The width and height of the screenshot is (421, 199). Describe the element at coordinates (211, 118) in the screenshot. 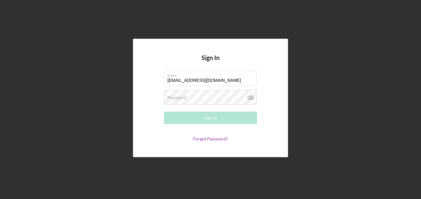

I see `div: Sign In` at that location.